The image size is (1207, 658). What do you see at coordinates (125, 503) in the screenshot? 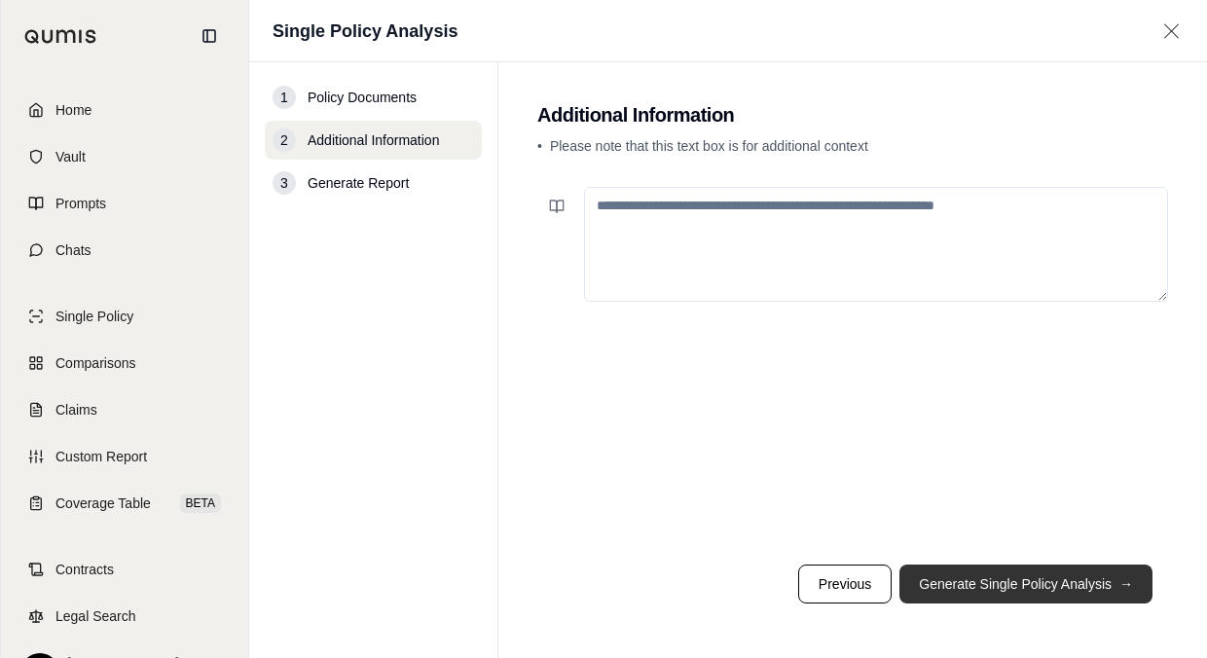
I see `a: Coverage TableBETA` at bounding box center [125, 503].